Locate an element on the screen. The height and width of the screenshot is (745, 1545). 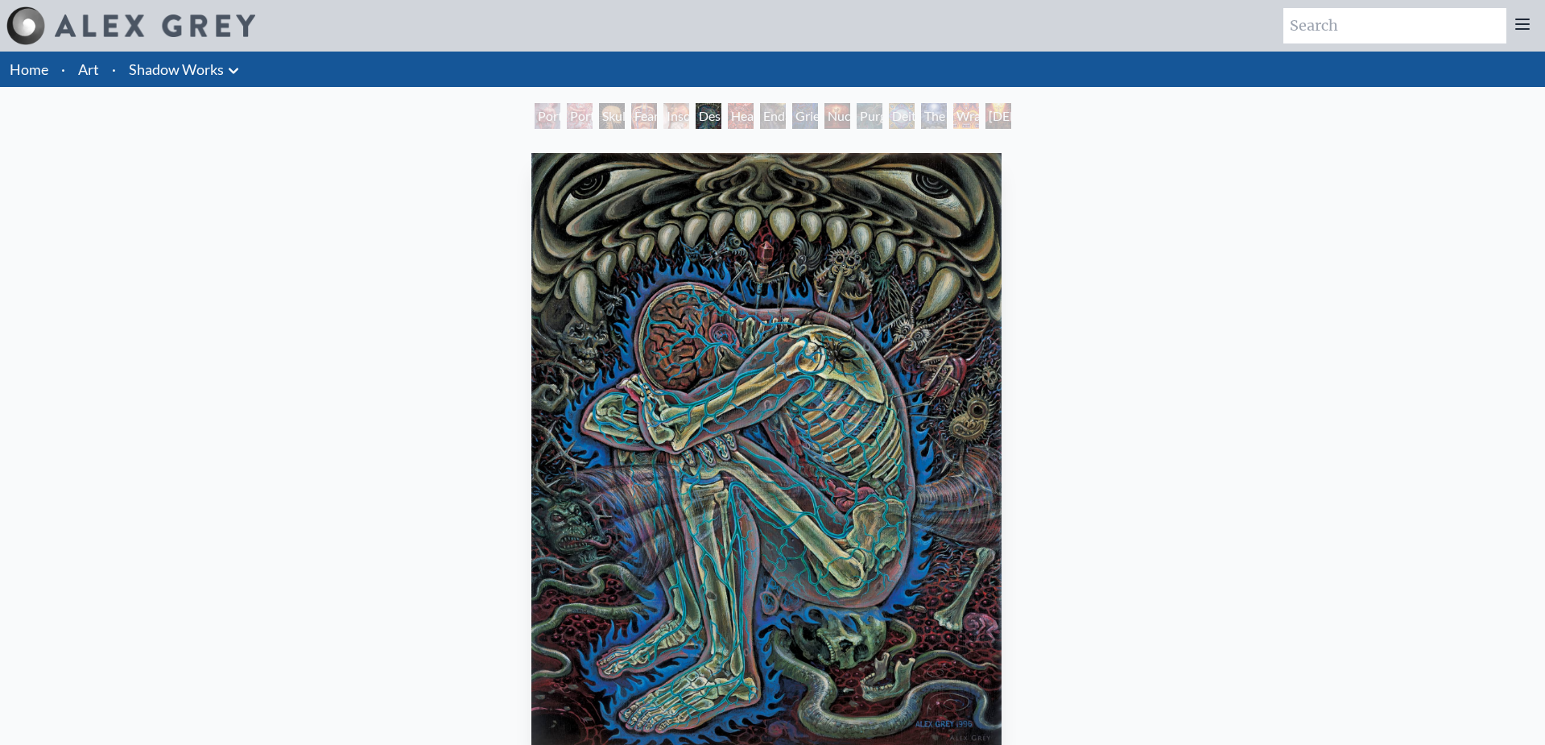
div: Portrait of an Artist 2 is located at coordinates (548, 116).